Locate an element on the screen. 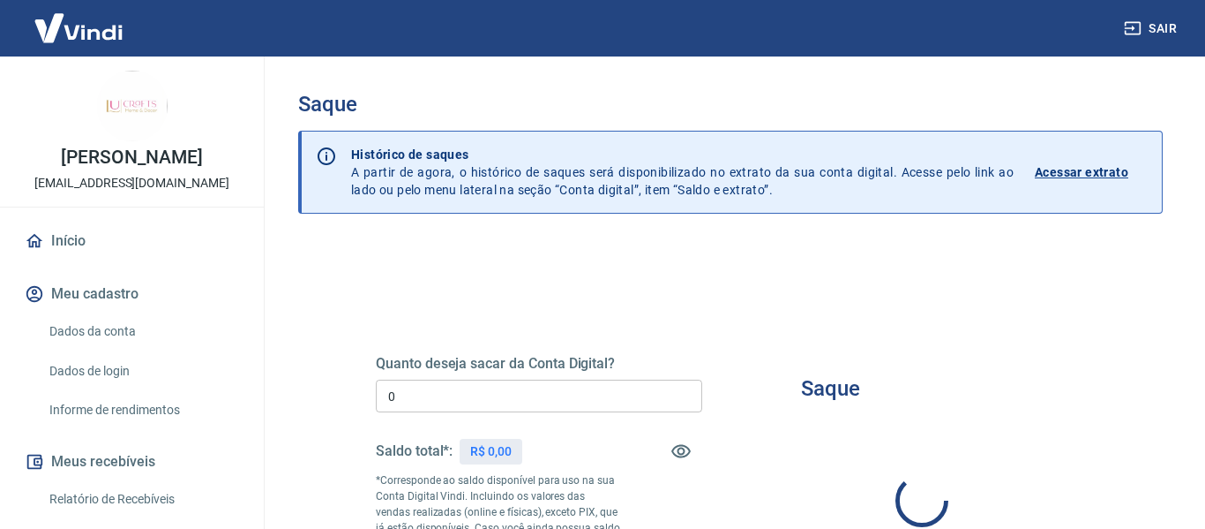  a: Dados da conta is located at coordinates (142, 331).